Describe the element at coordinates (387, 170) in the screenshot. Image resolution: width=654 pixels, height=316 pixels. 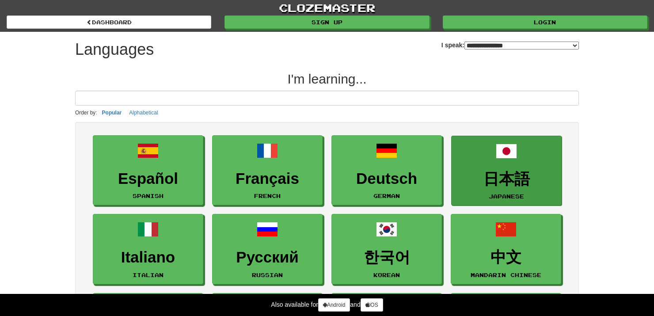
I see `a: DeutschGerman` at that location.